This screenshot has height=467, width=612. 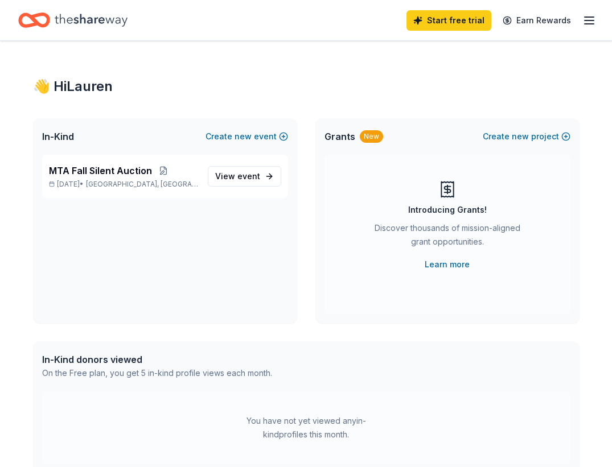 I want to click on span: View, so click(x=237, y=176).